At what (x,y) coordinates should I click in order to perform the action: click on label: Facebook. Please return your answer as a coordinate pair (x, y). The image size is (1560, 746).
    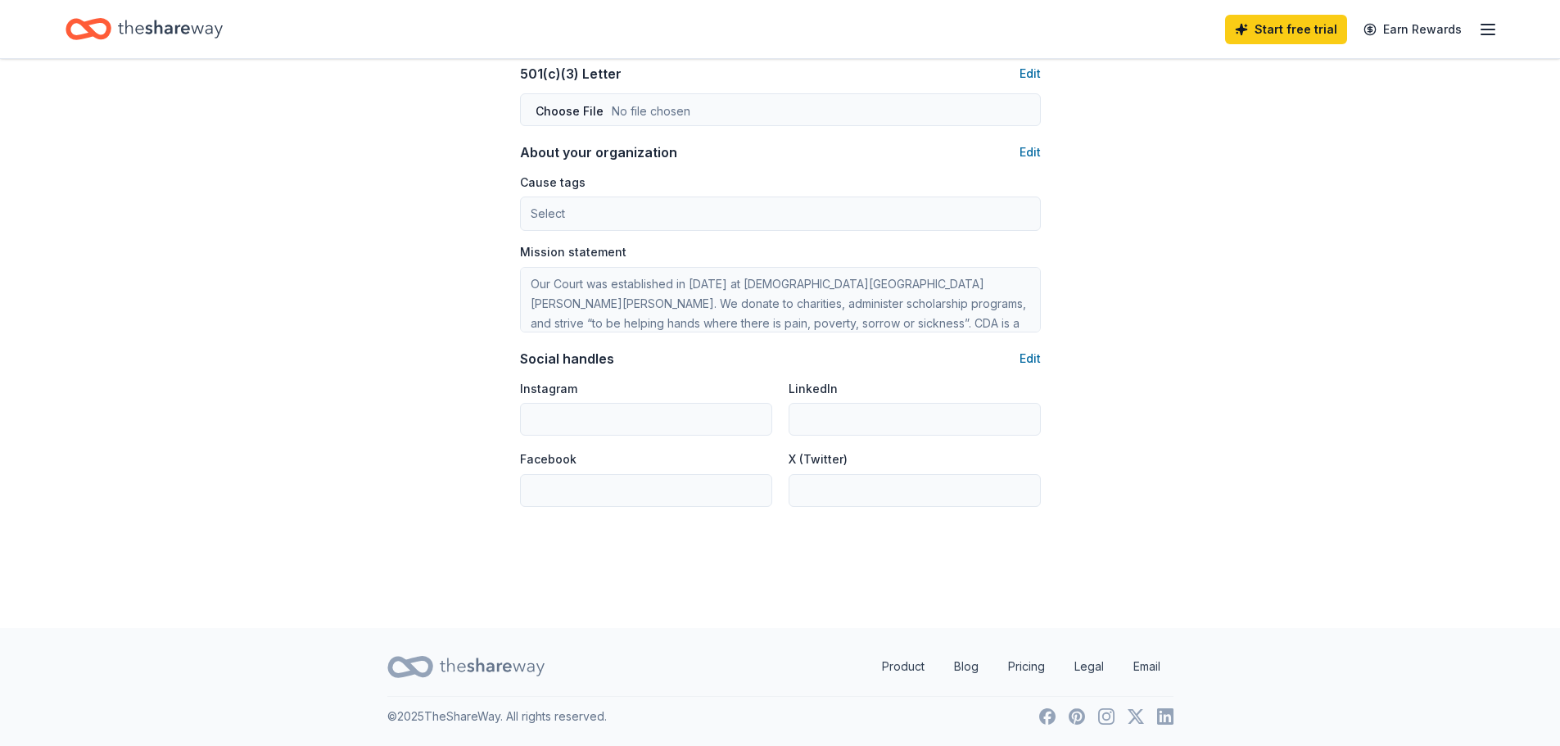
    Looking at the image, I should click on (548, 459).